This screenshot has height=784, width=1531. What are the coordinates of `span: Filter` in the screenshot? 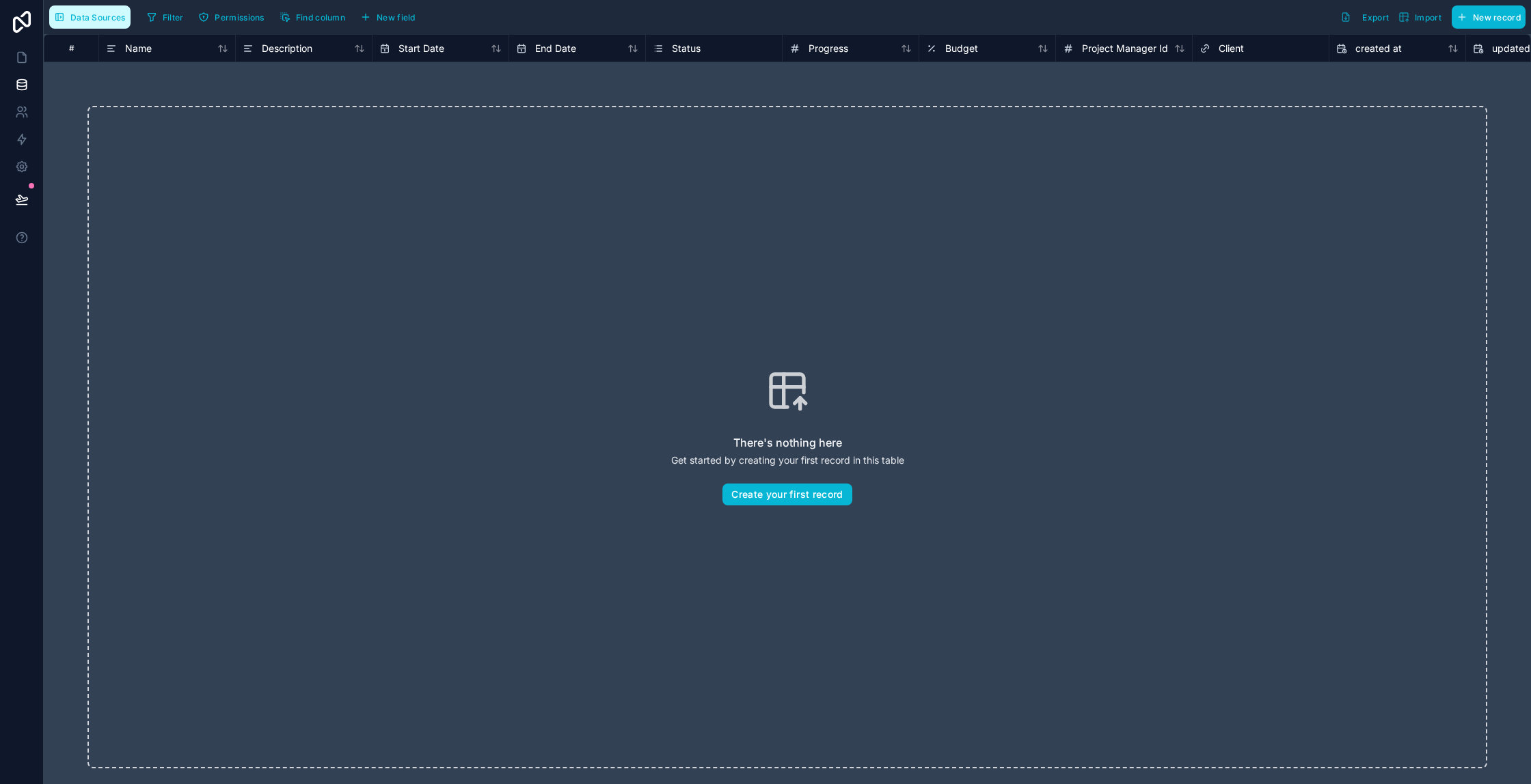 It's located at (173, 17).